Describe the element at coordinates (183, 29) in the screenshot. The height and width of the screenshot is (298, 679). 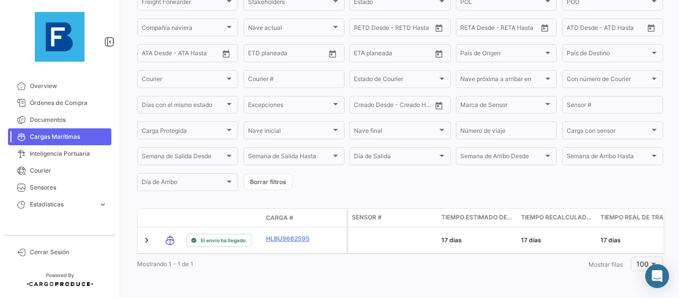
I see `span: Compañía naviera` at that location.